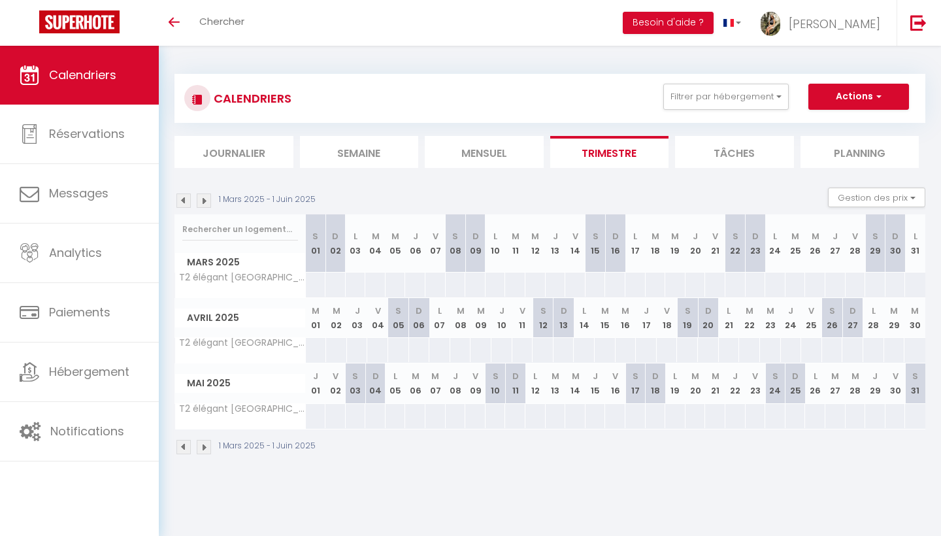  I want to click on th: 23, so click(756, 243).